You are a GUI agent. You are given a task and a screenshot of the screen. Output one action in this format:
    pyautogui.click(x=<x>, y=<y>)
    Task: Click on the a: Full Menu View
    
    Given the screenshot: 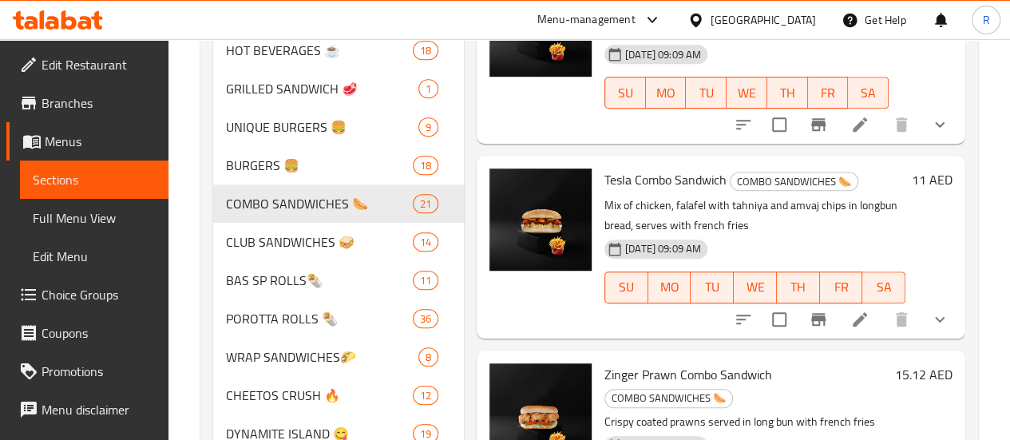 What is the action you would take?
    pyautogui.click(x=94, y=218)
    